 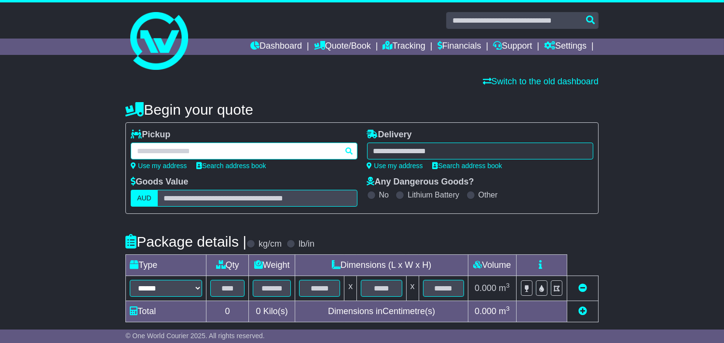 I want to click on td: Dimensions (L x W x H), so click(x=381, y=266).